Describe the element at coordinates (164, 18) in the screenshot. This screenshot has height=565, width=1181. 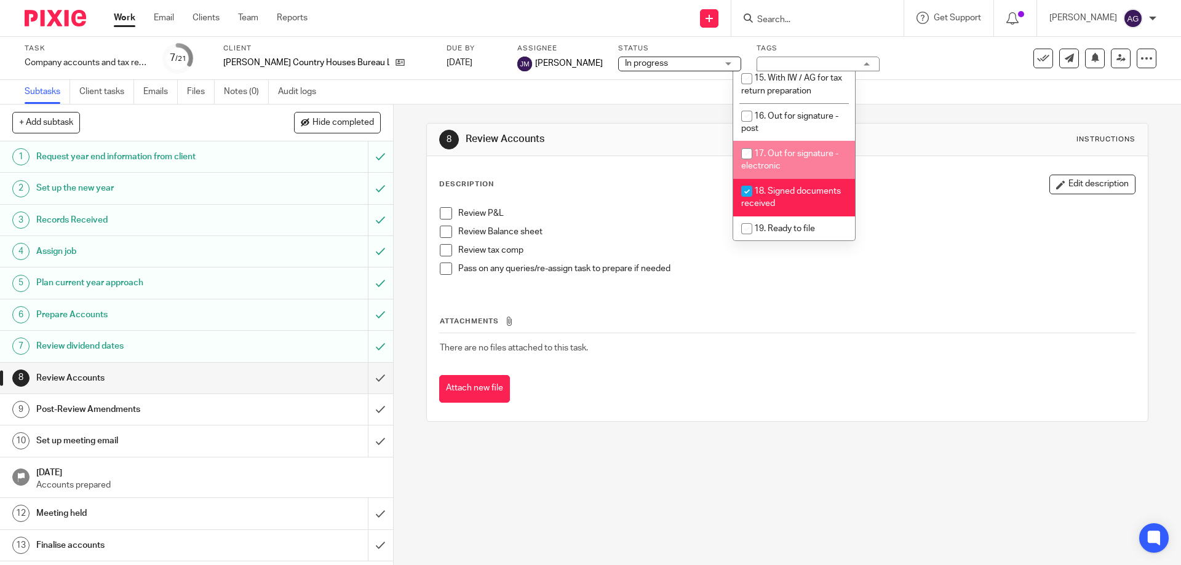
I see `a: Email` at that location.